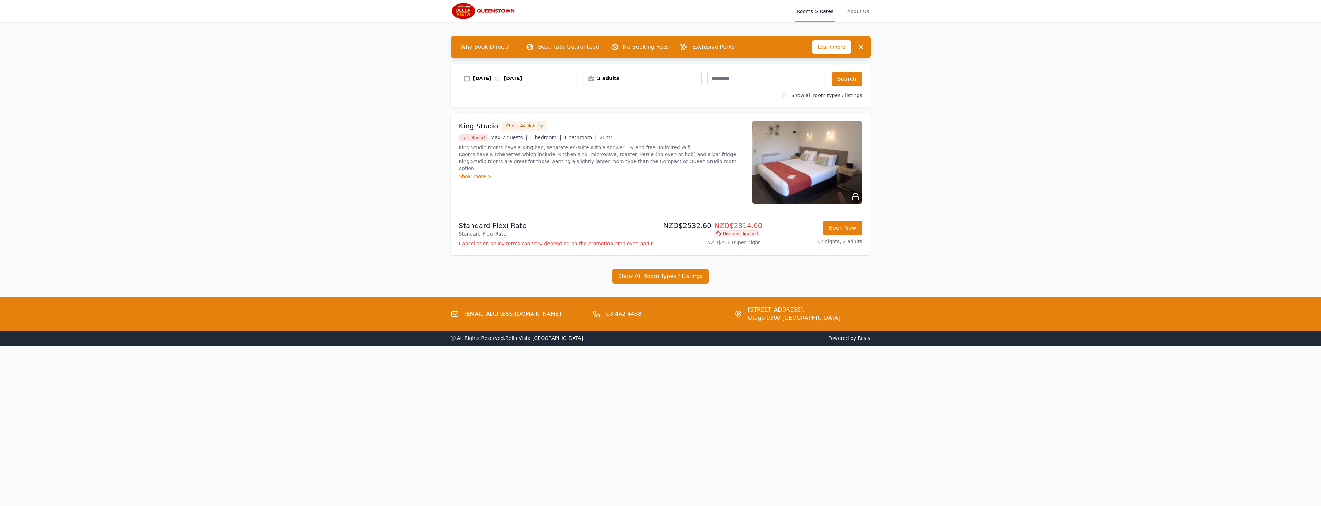  What do you see at coordinates (847, 79) in the screenshot?
I see `button: Search` at bounding box center [847, 79].